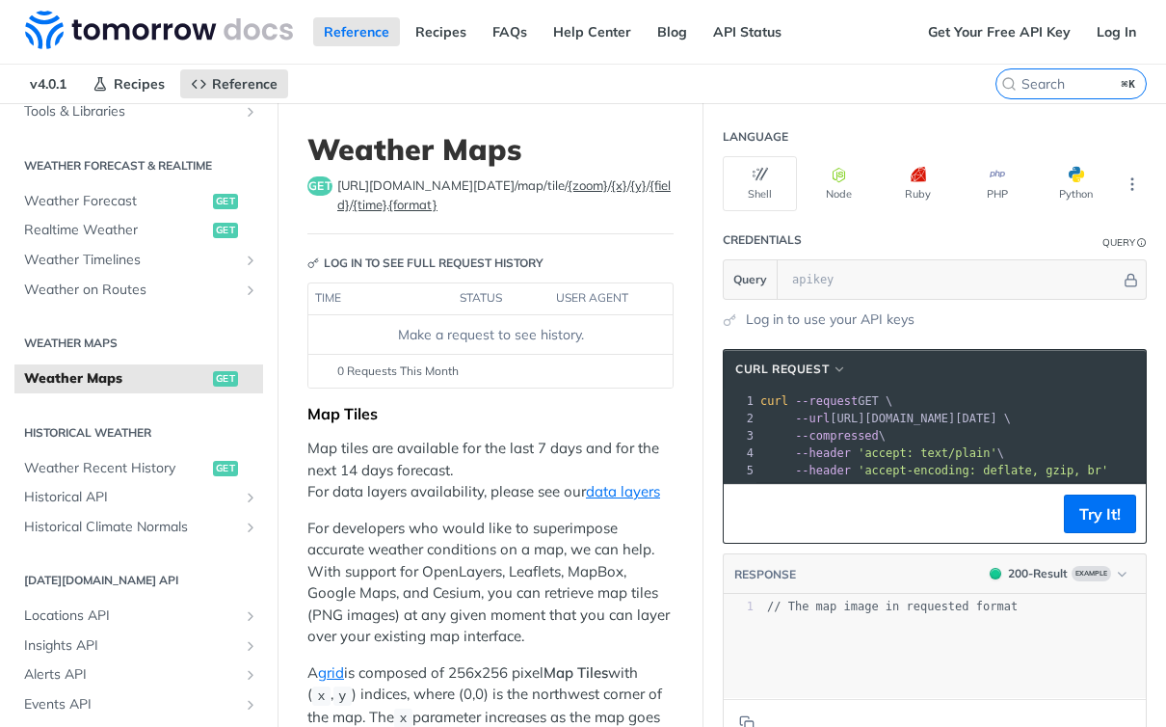 The image size is (1166, 727). What do you see at coordinates (760, 183) in the screenshot?
I see `button: Shell` at bounding box center [760, 183].